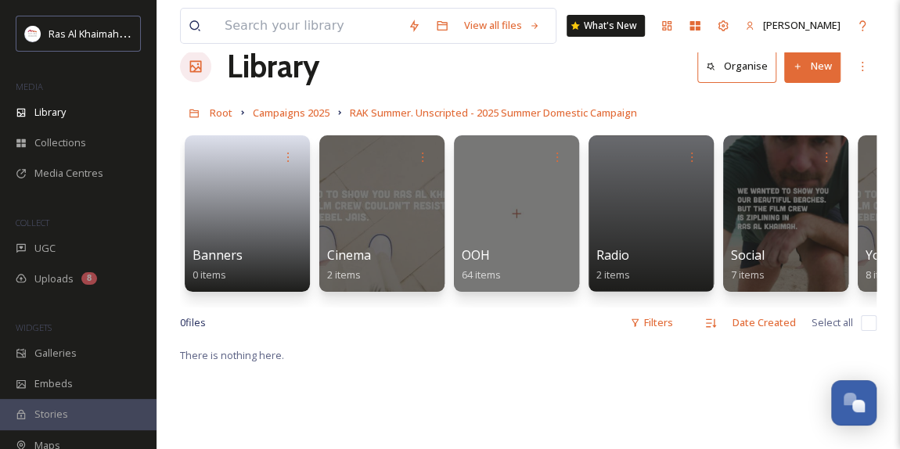  What do you see at coordinates (764, 322) in the screenshot?
I see `div: Date Created` at bounding box center [764, 322].